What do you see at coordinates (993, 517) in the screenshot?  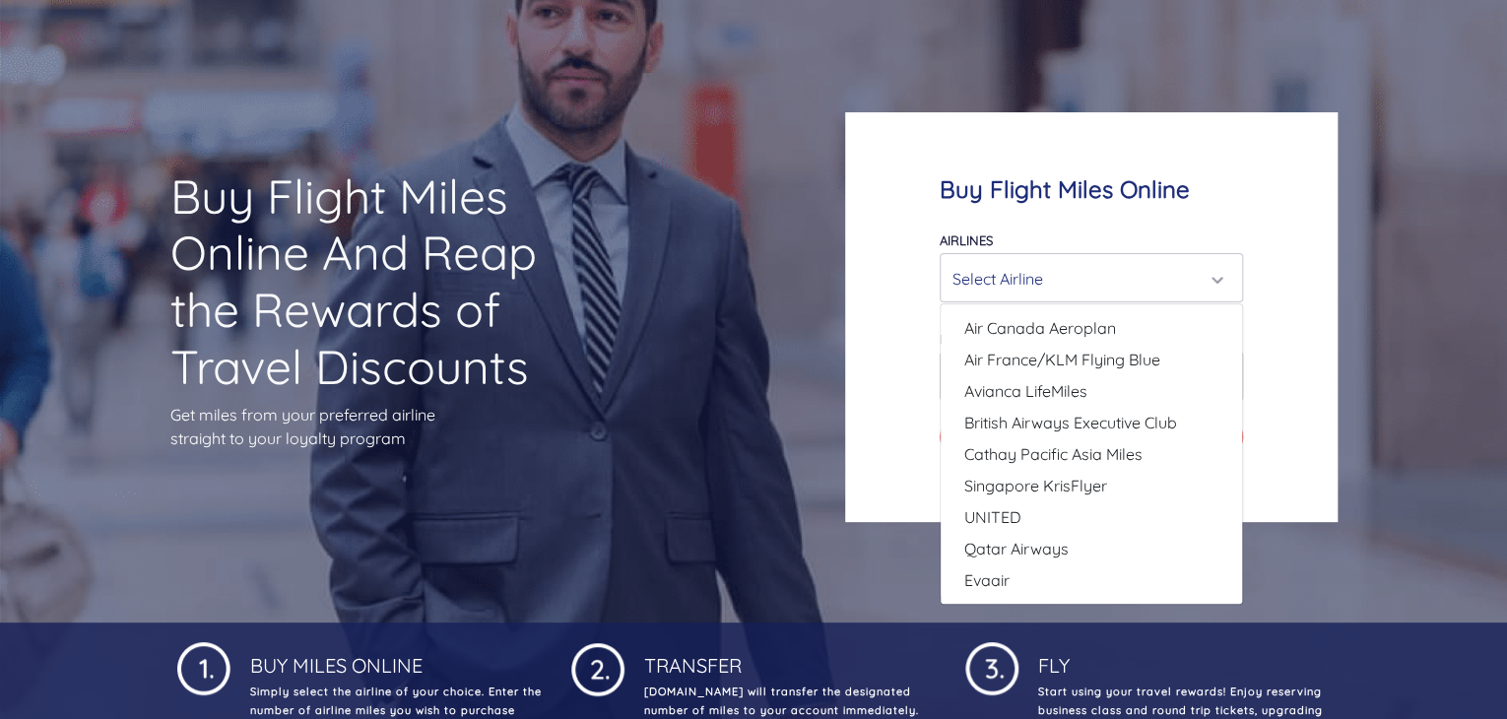 I see `span: UNITED` at bounding box center [993, 517].